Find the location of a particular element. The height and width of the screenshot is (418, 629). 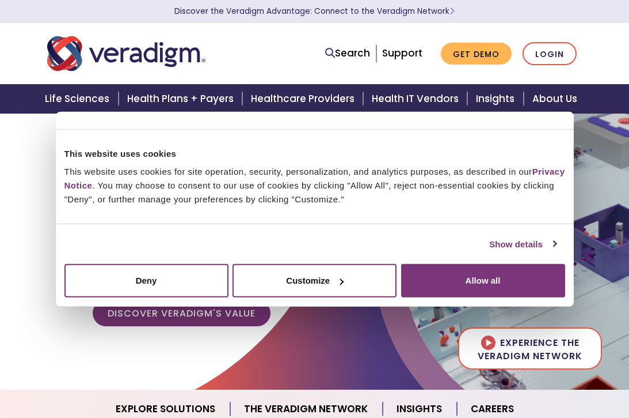

img: Veradigm logo is located at coordinates (126, 54).